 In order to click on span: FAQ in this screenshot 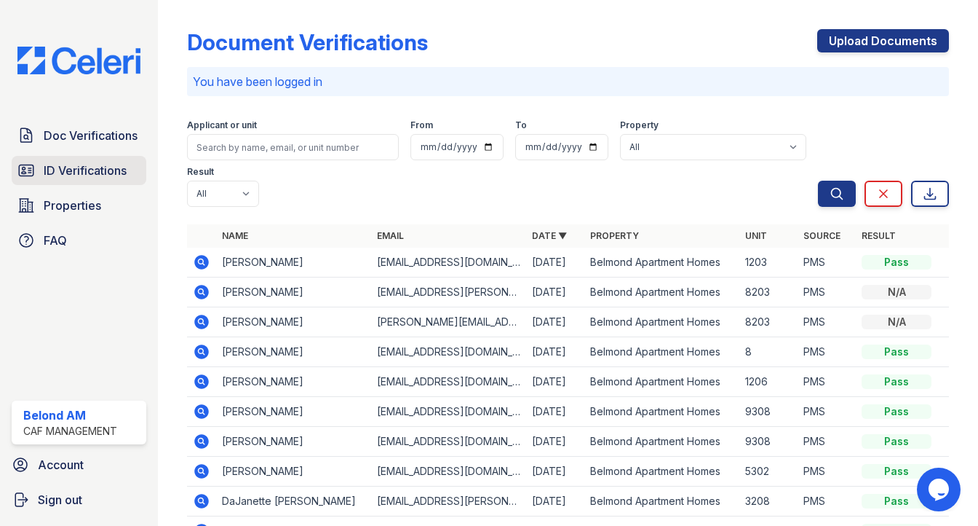, I will do `click(55, 240)`.